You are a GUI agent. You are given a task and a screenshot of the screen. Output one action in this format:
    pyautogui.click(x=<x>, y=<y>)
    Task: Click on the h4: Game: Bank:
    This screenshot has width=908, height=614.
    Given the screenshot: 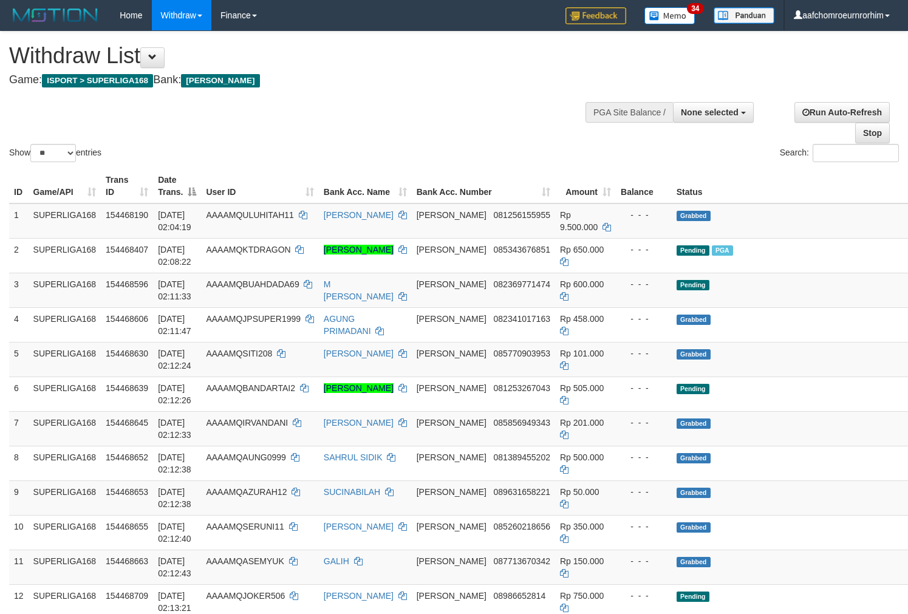 What is the action you would take?
    pyautogui.click(x=301, y=80)
    